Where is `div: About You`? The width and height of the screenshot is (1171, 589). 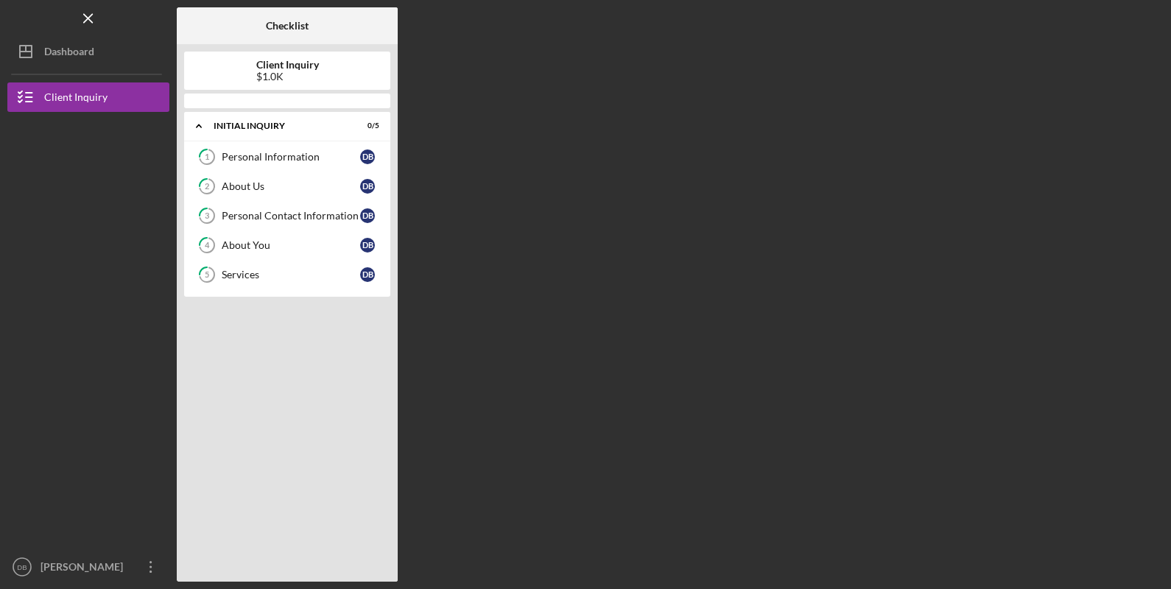 div: About You is located at coordinates (291, 245).